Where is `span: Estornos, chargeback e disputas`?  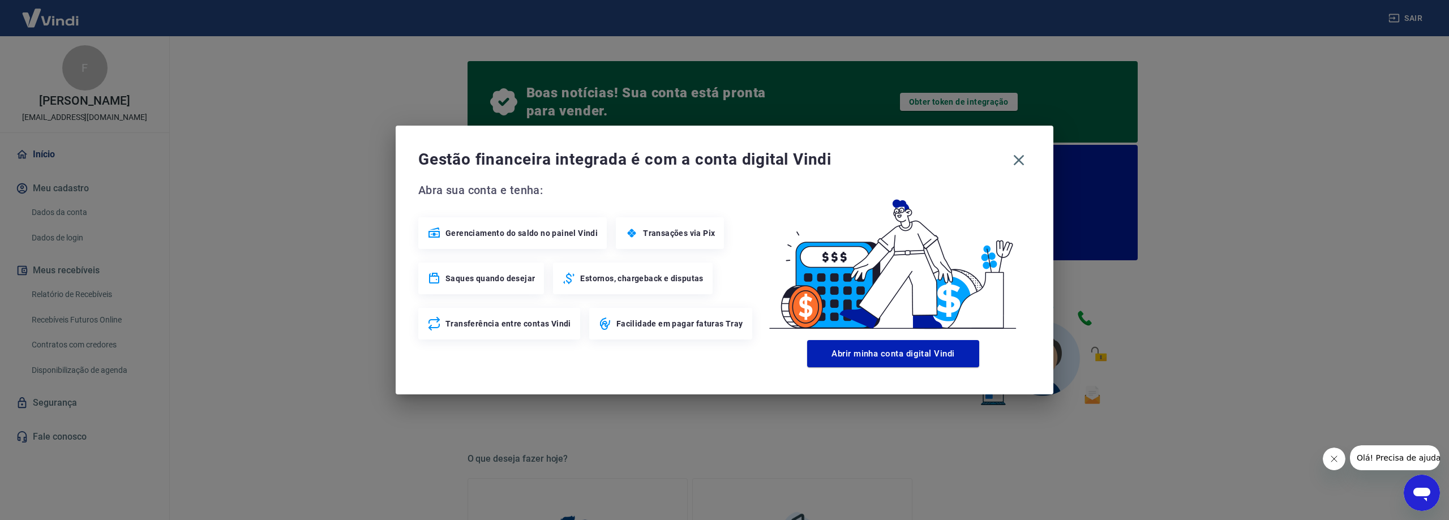 span: Estornos, chargeback e disputas is located at coordinates (641, 279).